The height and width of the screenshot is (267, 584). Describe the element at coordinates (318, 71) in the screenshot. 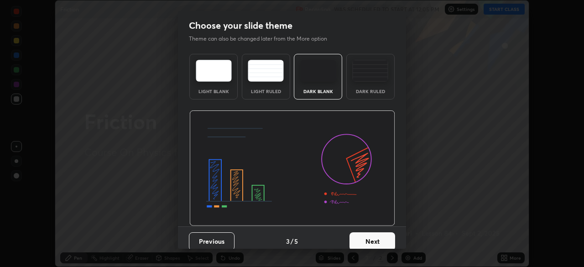

I see `img: darkTheme.f0cc69e5.svg` at that location.